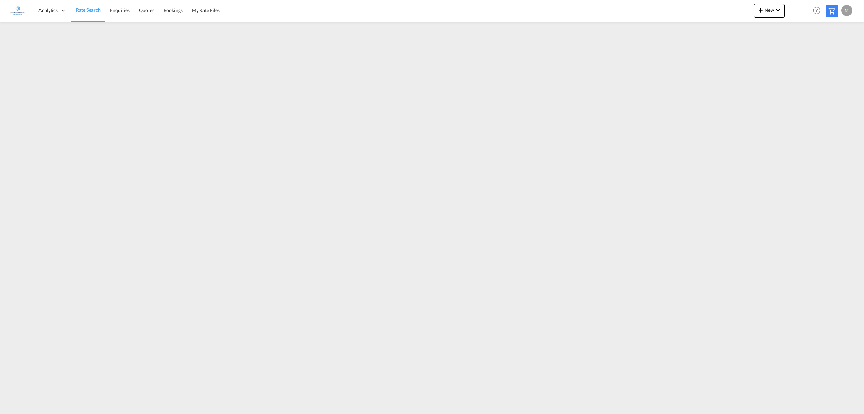 The height and width of the screenshot is (414, 864). What do you see at coordinates (819, 11) in the screenshot?
I see `div: Help` at bounding box center [819, 11].